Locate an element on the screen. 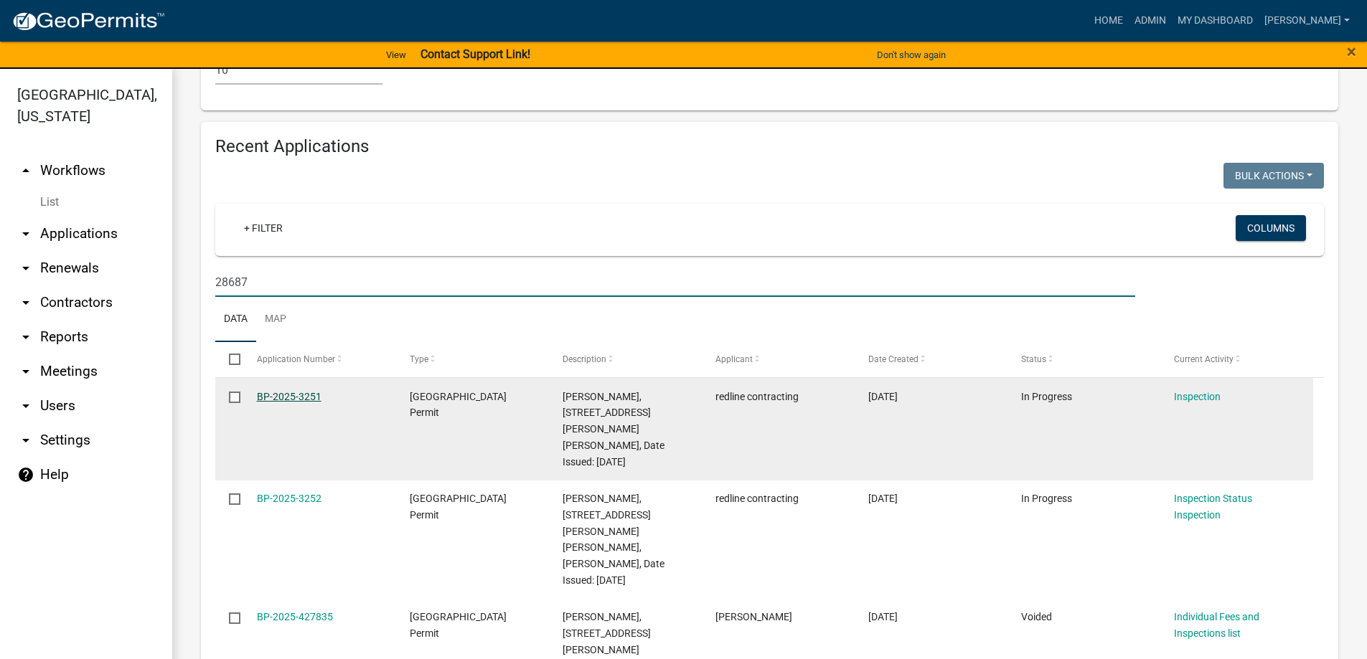  a: My Dashboard is located at coordinates (1215, 21).